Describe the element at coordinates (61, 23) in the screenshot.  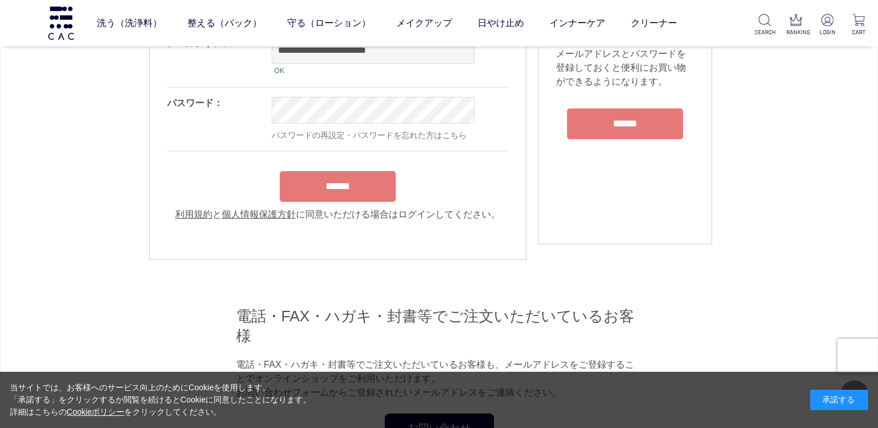
I see `img: logo` at that location.